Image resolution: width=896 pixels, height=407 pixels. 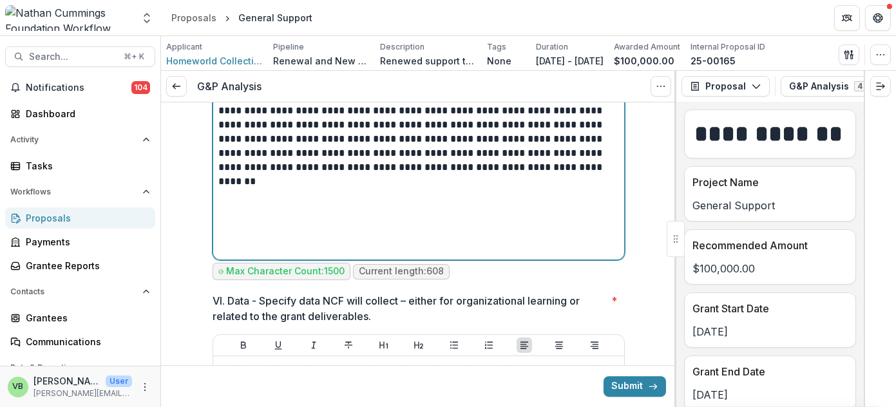 What do you see at coordinates (80, 88) in the screenshot?
I see `button: Notifications104` at bounding box center [80, 88].